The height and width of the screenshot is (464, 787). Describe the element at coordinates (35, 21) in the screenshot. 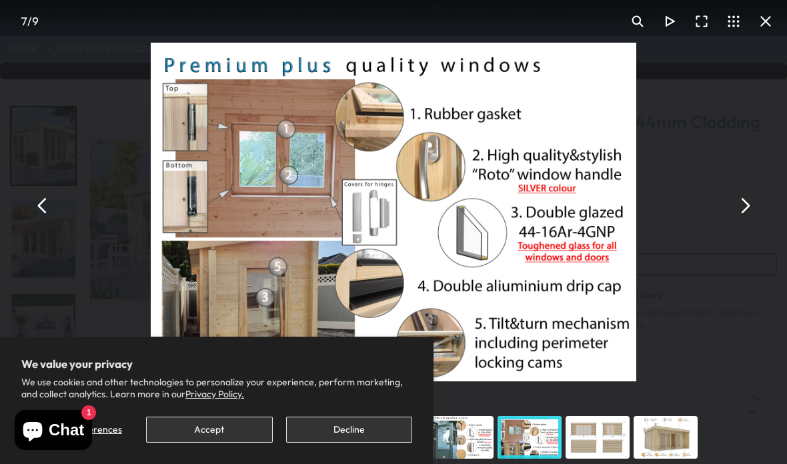

I see `span: 9` at that location.